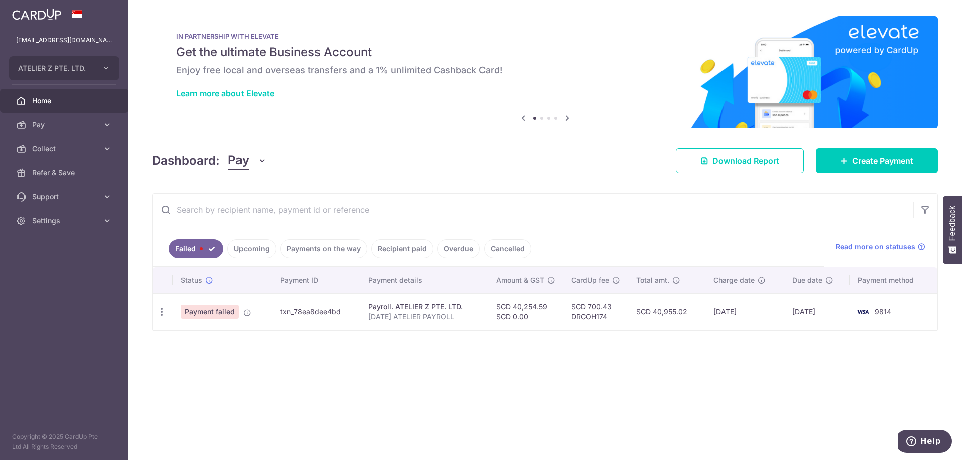  I want to click on a: Download Report, so click(739, 161).